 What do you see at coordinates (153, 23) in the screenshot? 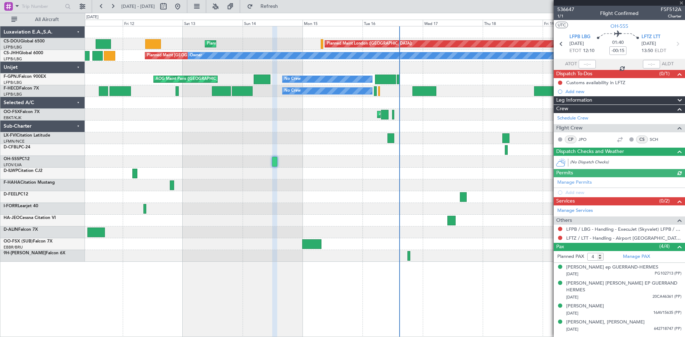
I see `div: Fri 12` at bounding box center [153, 23].